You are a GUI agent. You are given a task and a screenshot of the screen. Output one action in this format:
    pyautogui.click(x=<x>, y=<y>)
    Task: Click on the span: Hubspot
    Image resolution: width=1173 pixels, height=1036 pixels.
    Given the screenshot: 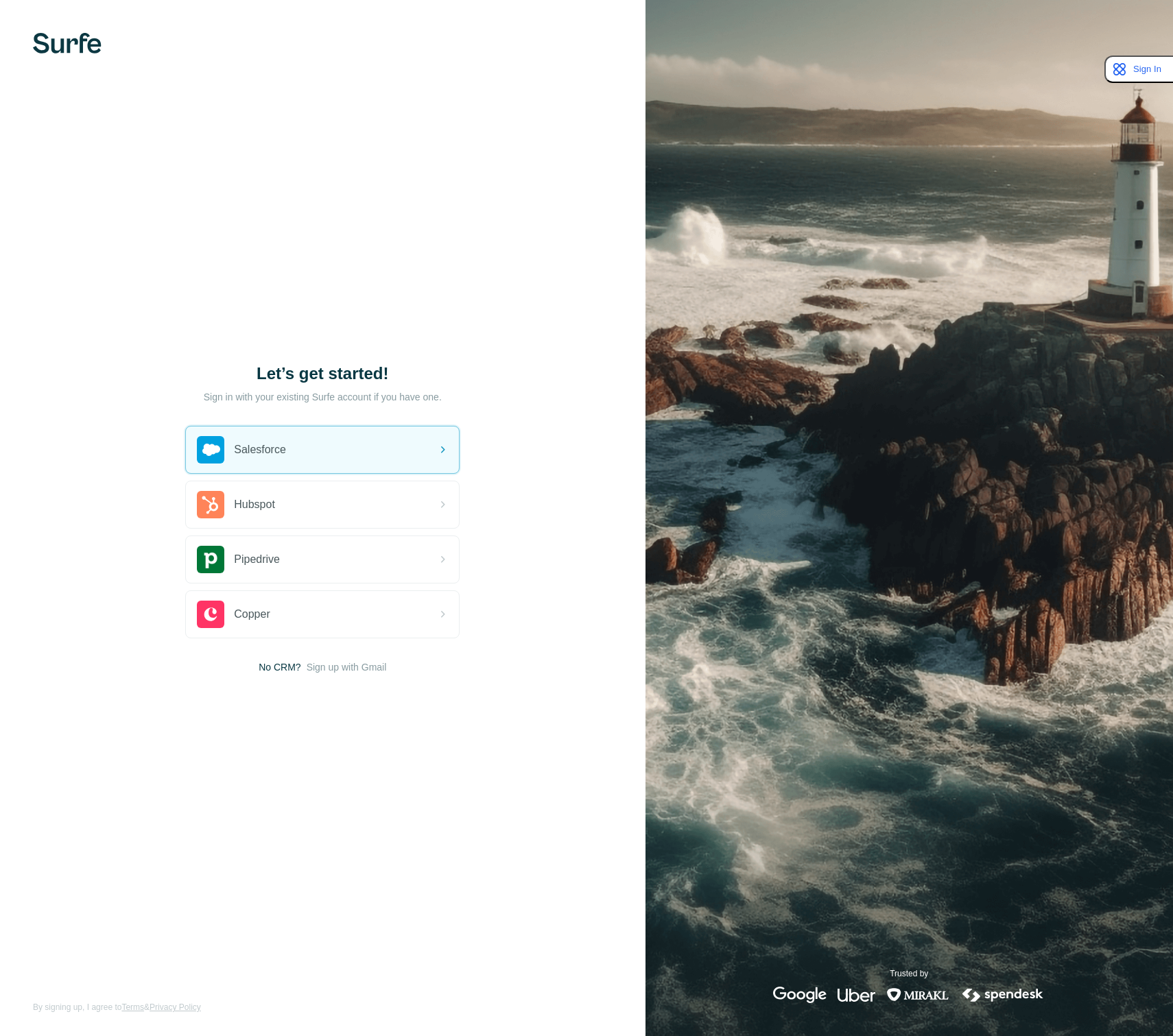 What is the action you would take?
    pyautogui.click(x=255, y=505)
    